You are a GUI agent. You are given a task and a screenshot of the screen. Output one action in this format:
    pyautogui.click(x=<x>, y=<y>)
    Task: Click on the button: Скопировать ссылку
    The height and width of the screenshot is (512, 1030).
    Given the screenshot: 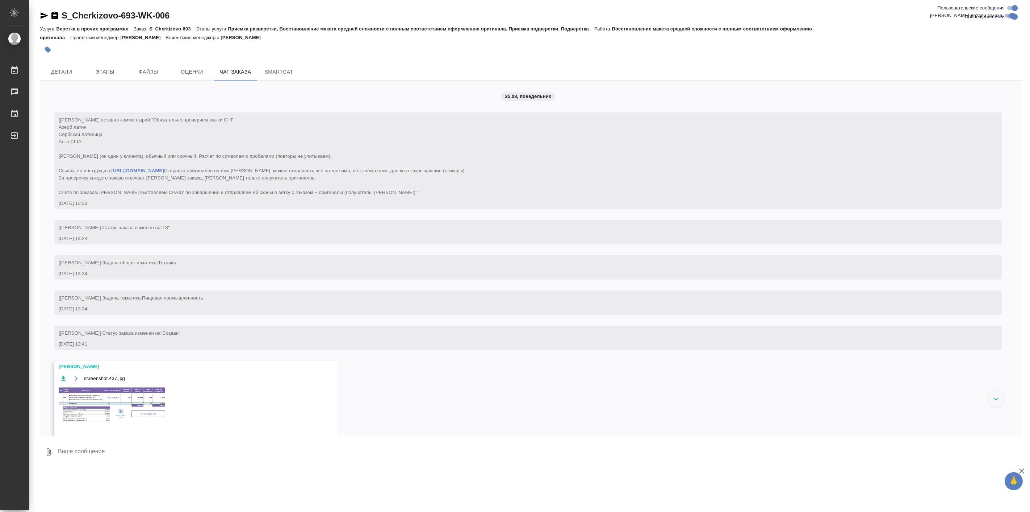 What is the action you would take?
    pyautogui.click(x=55, y=16)
    